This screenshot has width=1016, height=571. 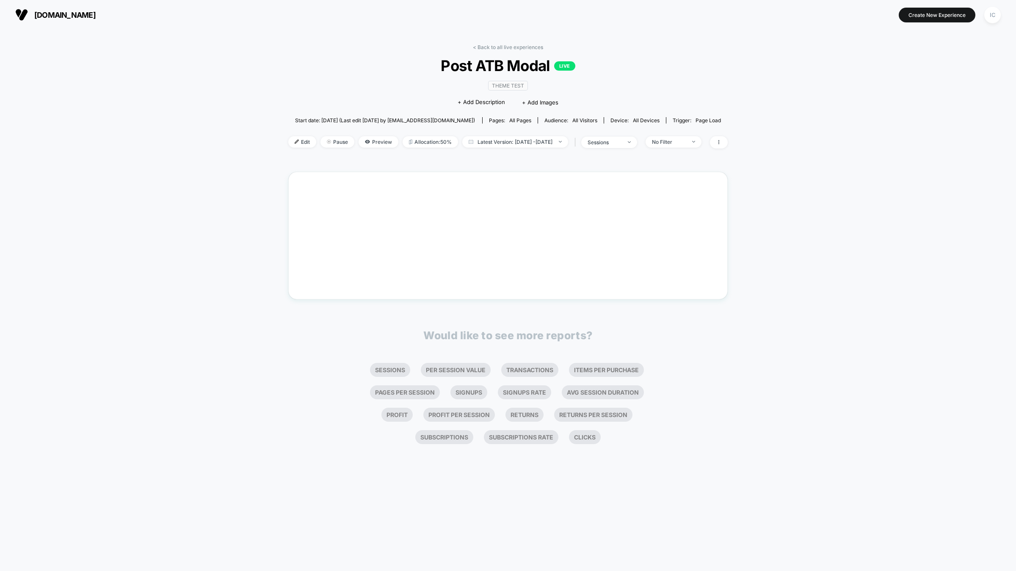 What do you see at coordinates (992, 15) in the screenshot?
I see `button: IC` at bounding box center [992, 15].